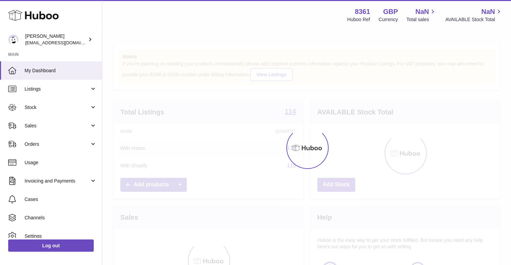 This screenshot has width=511, height=265. What do you see at coordinates (363, 12) in the screenshot?
I see `strong: 8361` at bounding box center [363, 12].